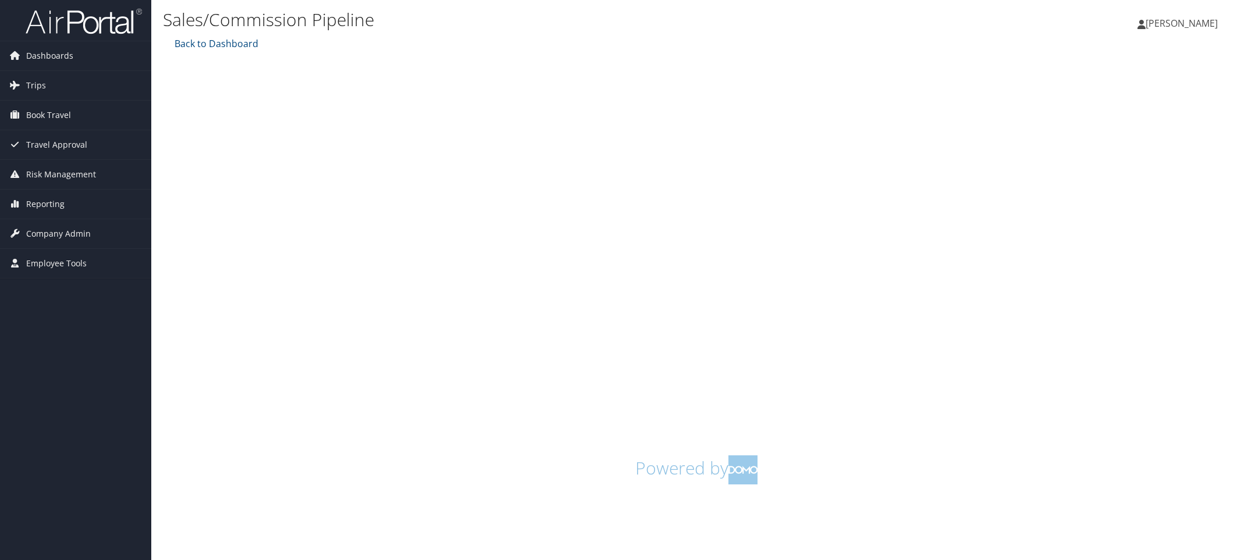  I want to click on h1: Powered by, so click(696, 470).